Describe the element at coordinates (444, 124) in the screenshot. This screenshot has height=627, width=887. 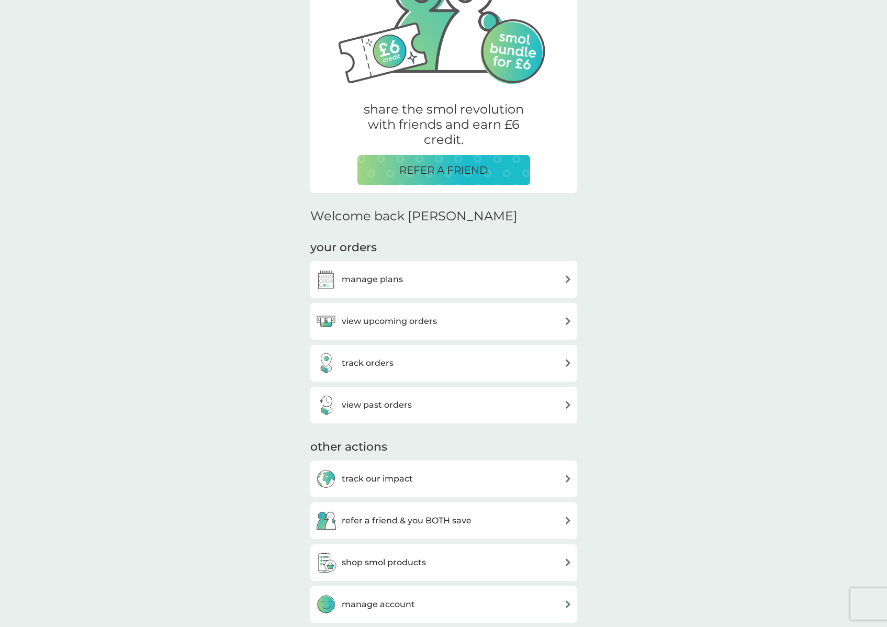
I see `p: share the smol revolution with friends and earn £6 credit.` at that location.